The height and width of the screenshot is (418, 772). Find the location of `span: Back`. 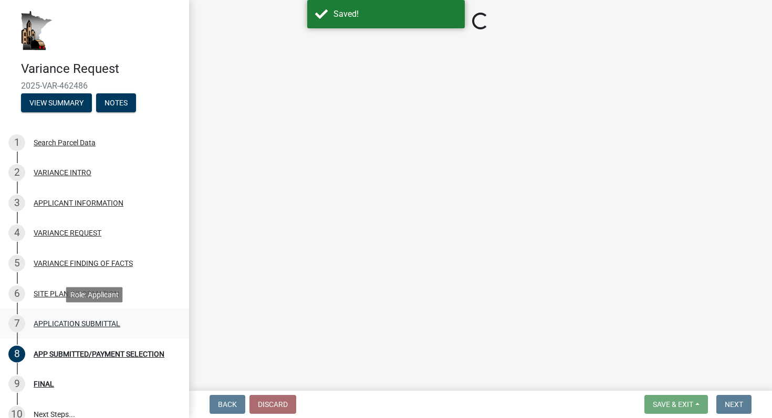

span: Back is located at coordinates (227, 405).